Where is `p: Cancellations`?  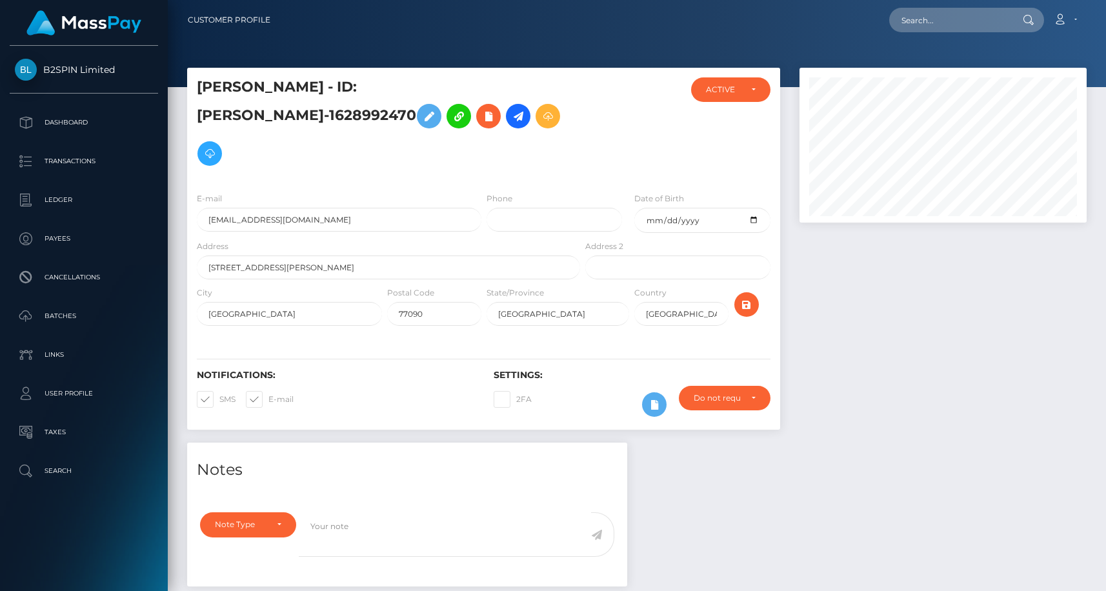 p: Cancellations is located at coordinates (84, 277).